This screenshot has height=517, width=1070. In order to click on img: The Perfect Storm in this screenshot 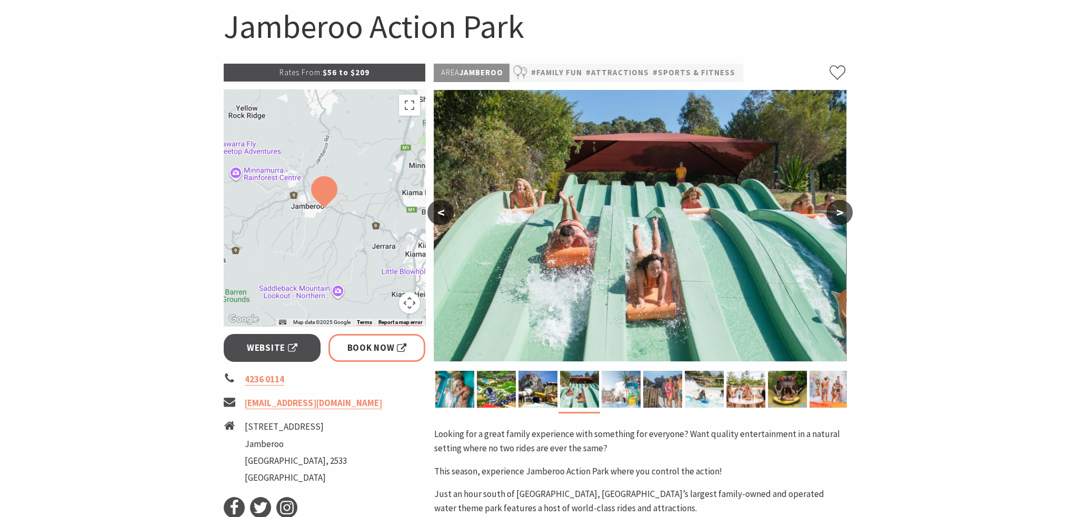, I will do `click(538, 389)`.